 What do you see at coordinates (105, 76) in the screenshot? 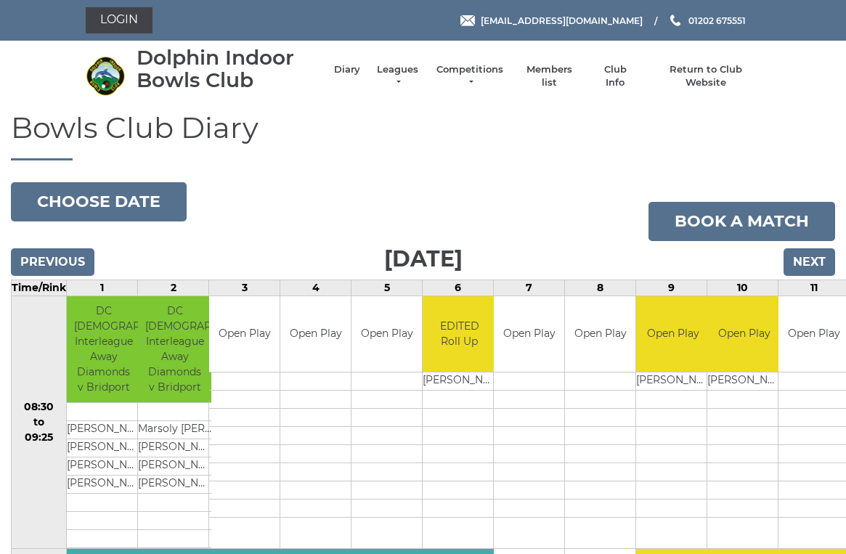
I see `img: Dolphin Indoor Bowls Club` at bounding box center [105, 76].